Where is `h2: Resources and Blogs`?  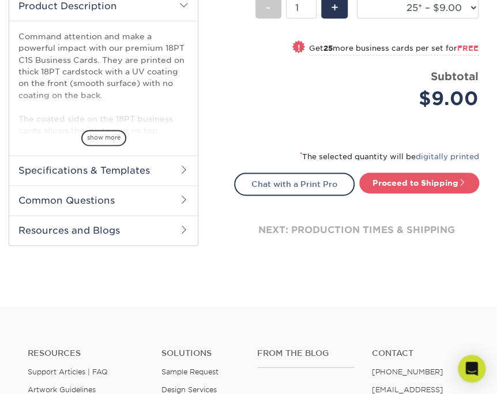
h2: Resources and Blogs is located at coordinates (103, 230).